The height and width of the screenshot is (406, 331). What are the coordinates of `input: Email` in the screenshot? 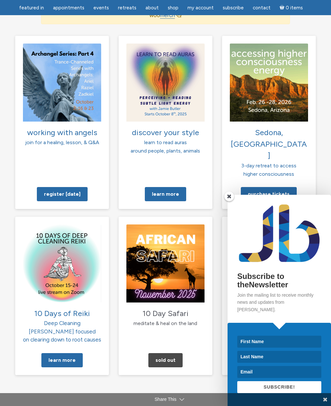 It's located at (279, 372).